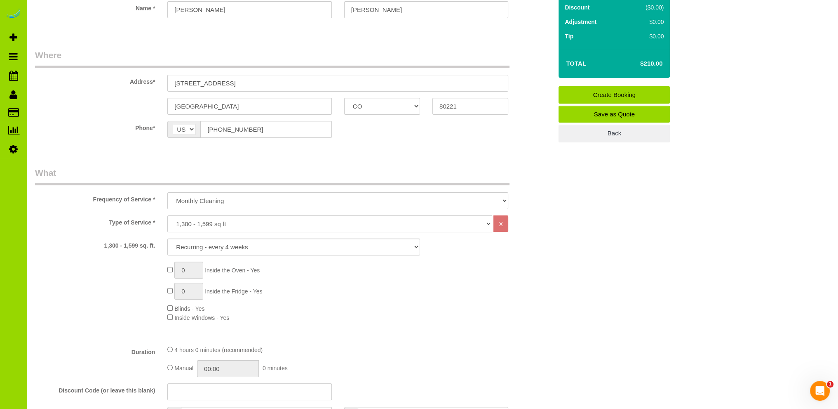 Image resolution: width=838 pixels, height=409 pixels. What do you see at coordinates (202, 318) in the screenshot?
I see `span: Inside Windows - Yes` at bounding box center [202, 318].